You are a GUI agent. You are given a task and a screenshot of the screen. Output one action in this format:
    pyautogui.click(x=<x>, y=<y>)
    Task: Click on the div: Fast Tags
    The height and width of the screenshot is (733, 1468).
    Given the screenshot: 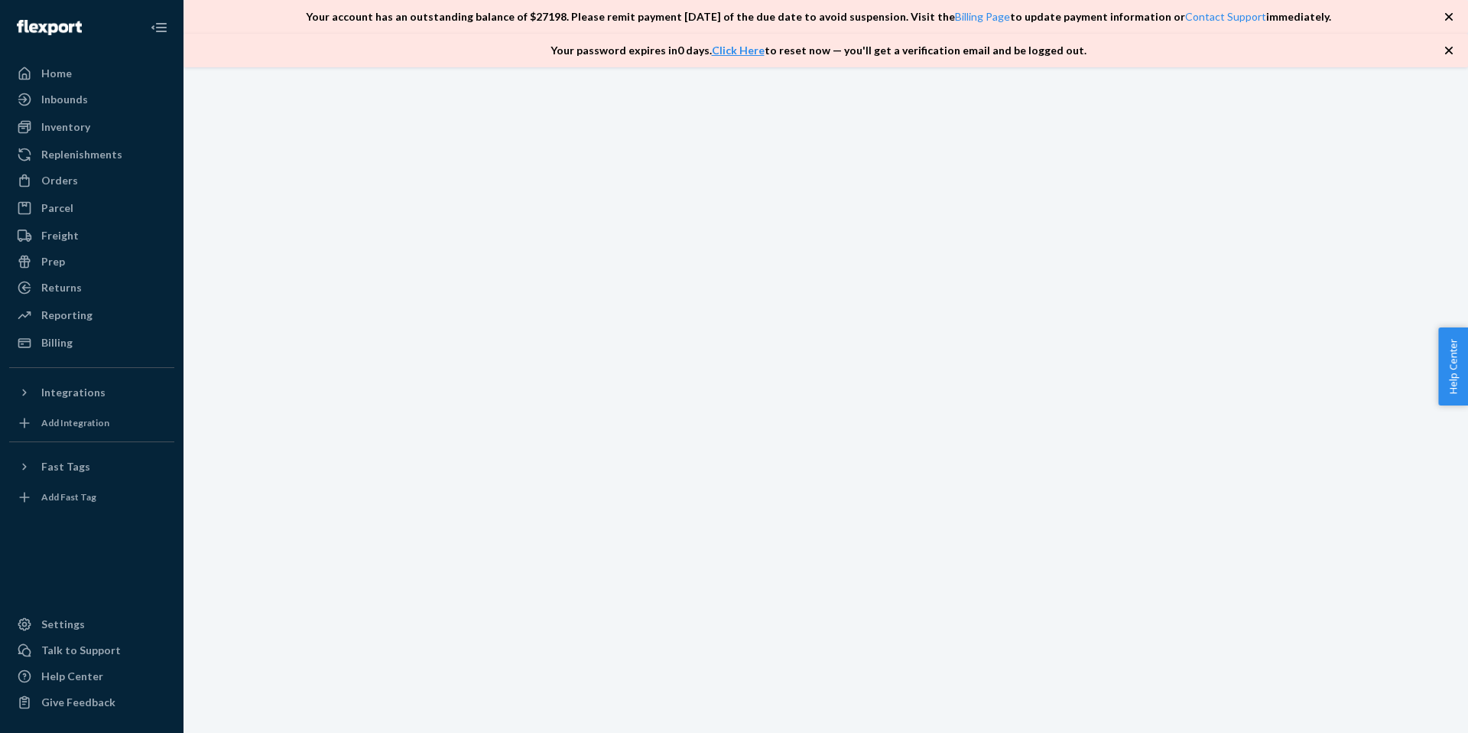 What is the action you would take?
    pyautogui.click(x=66, y=466)
    